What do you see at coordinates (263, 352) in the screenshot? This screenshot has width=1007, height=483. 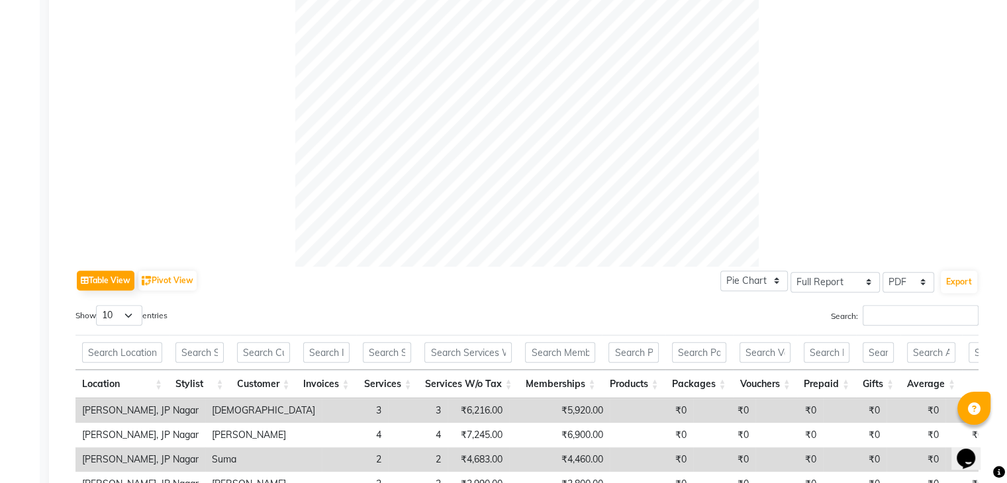 I see `input: Search Customer` at bounding box center [263, 352].